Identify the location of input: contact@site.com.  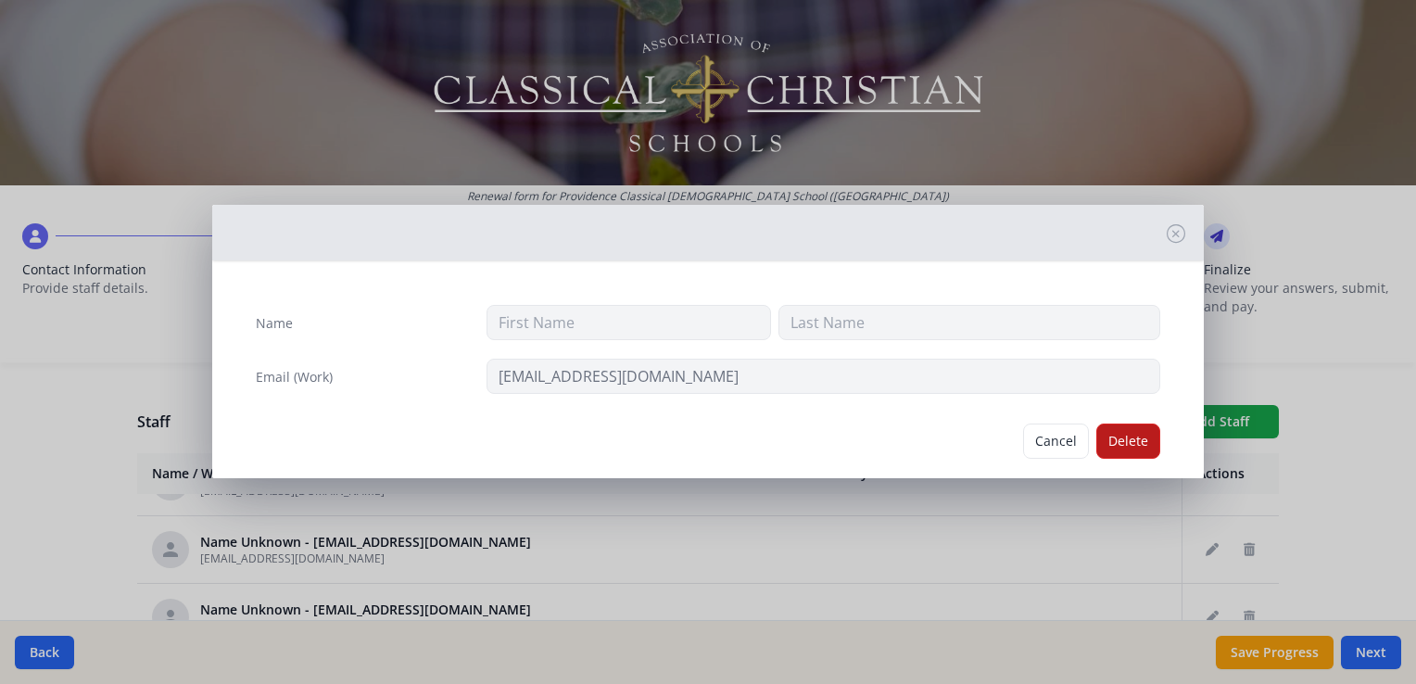
(823, 376).